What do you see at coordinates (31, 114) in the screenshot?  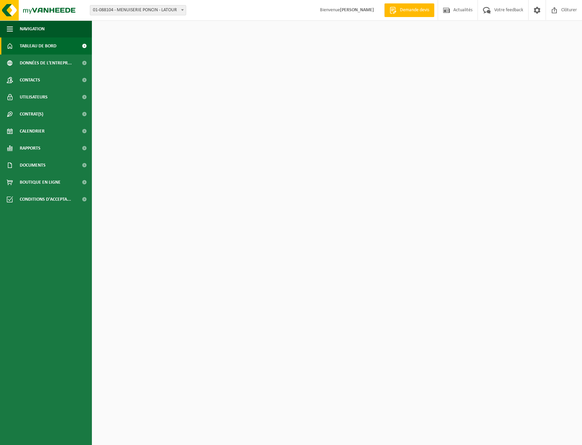 I see `span: Contrat(s)` at bounding box center [31, 114].